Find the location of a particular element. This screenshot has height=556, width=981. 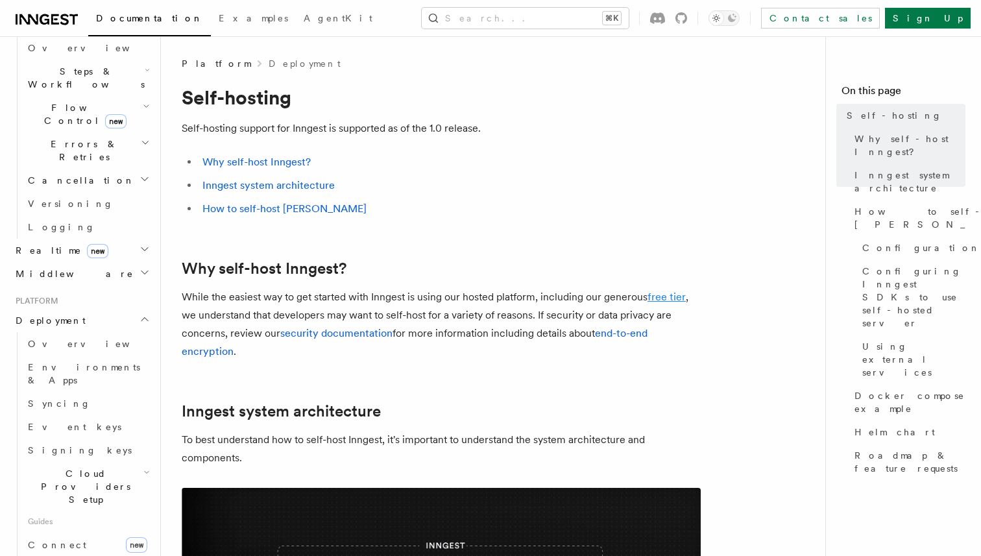

span: Documentation is located at coordinates (149, 18).